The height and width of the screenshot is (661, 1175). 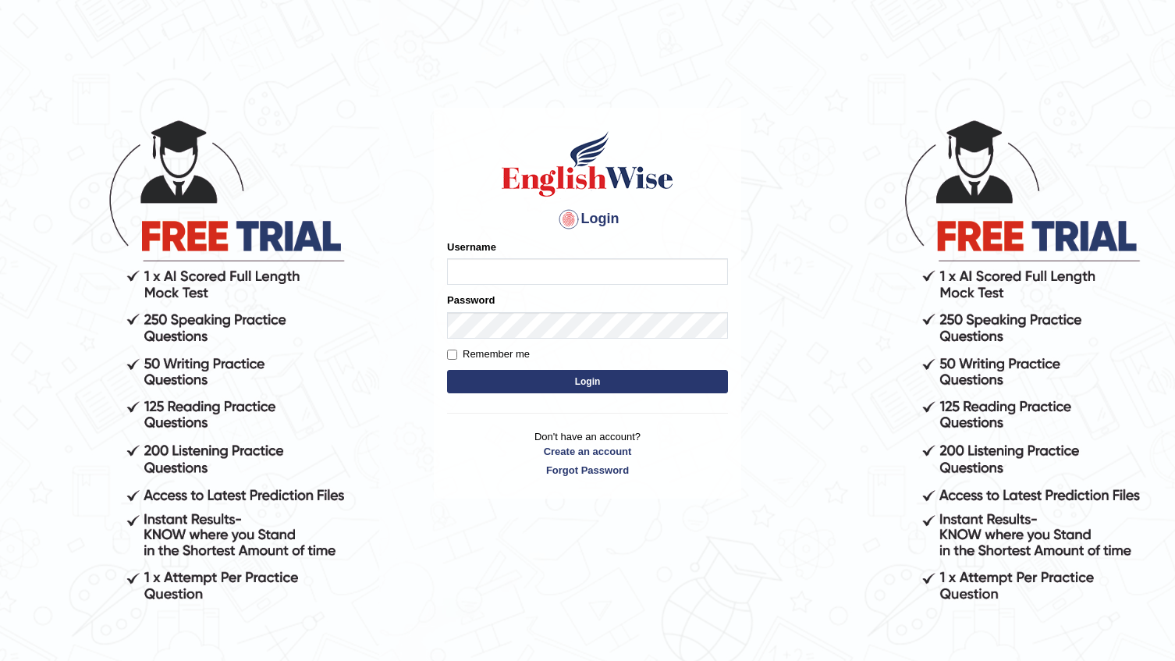 I want to click on label: Remember me, so click(x=488, y=354).